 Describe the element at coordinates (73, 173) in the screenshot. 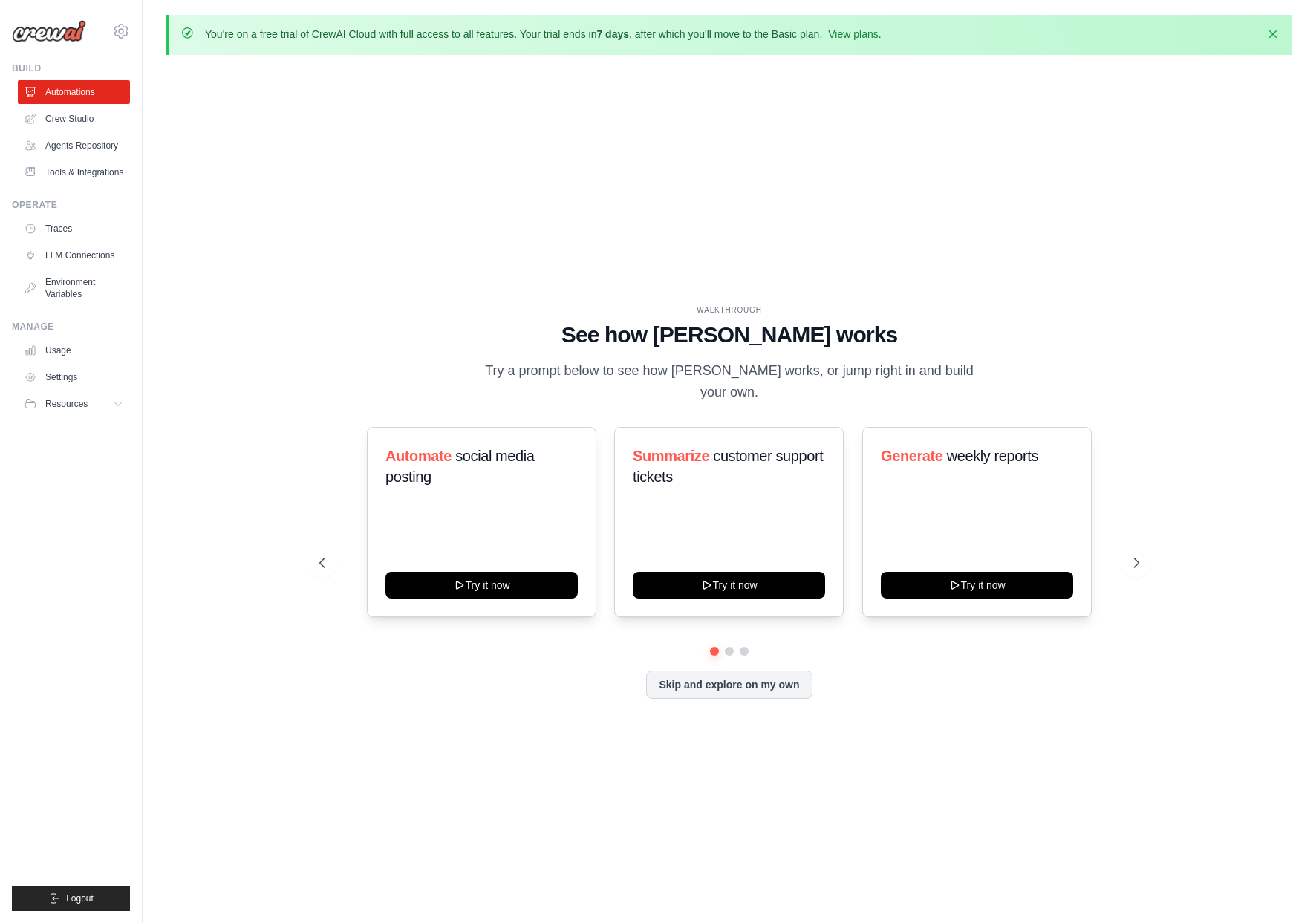

I see `a: Tools & Integrations` at that location.